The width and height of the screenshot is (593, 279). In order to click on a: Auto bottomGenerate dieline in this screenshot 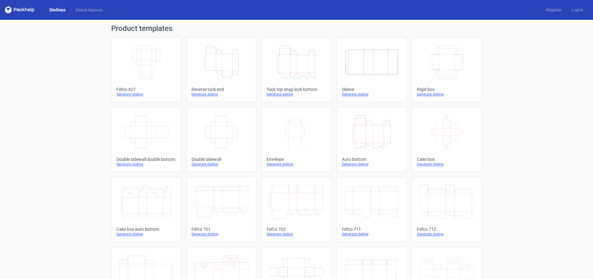, I will do `click(372, 139)`.